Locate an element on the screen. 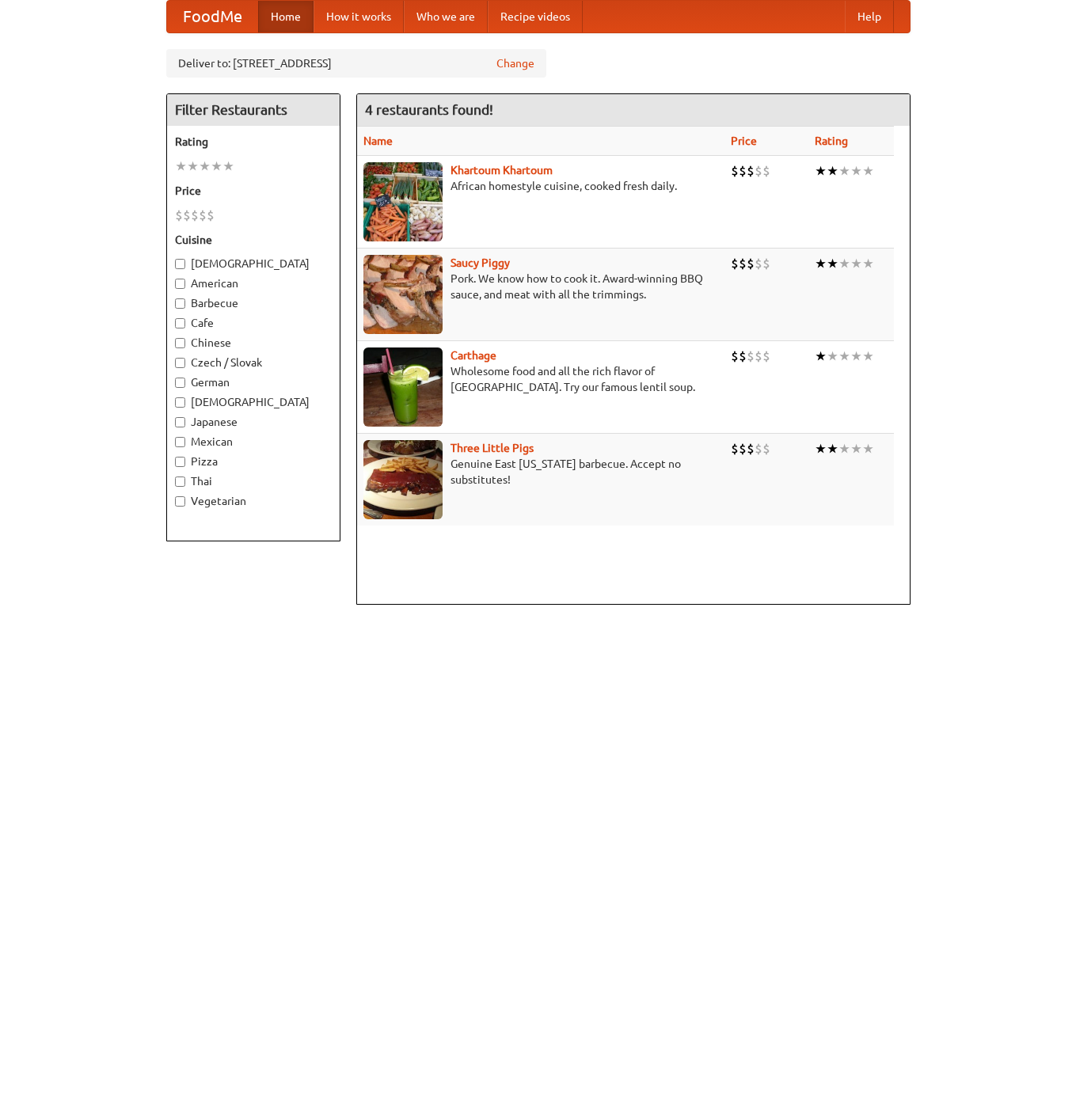 The image size is (1076, 1120). input: Pizza is located at coordinates (180, 461).